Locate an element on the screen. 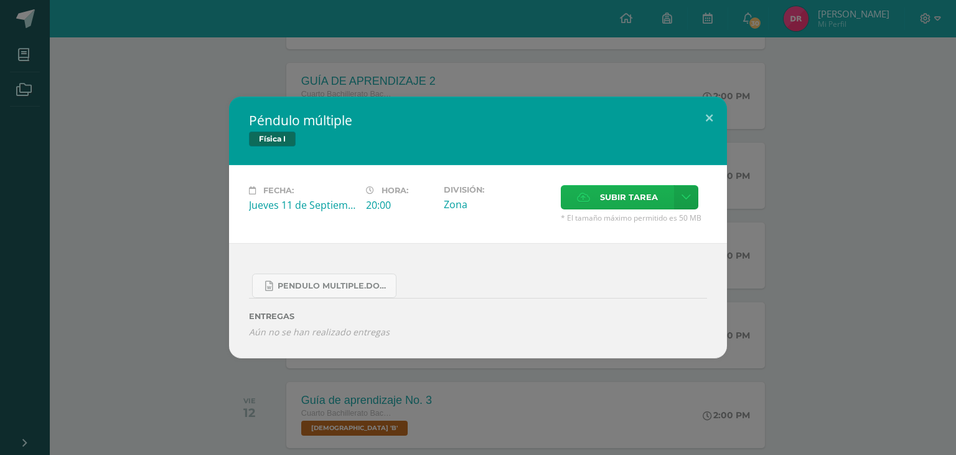 The image size is (956, 455). div: 20:00 is located at coordinates (400, 205).